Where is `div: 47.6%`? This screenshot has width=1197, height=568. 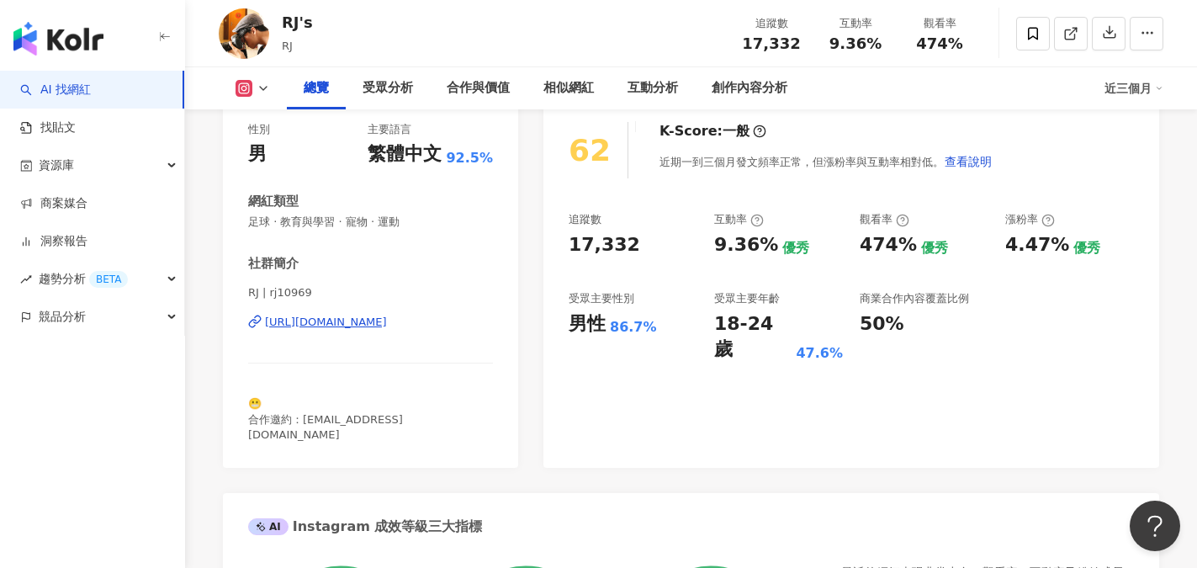 div: 47.6% is located at coordinates (820, 353).